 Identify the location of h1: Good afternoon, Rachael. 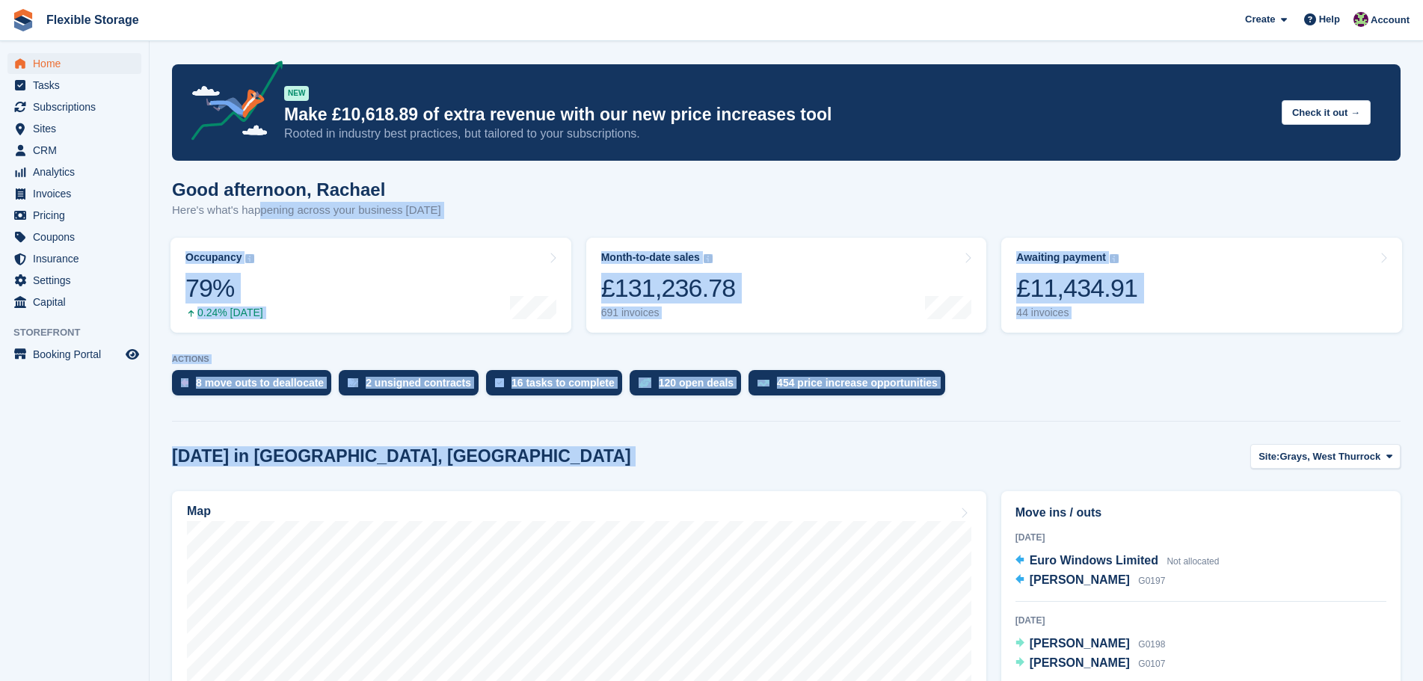
(307, 189).